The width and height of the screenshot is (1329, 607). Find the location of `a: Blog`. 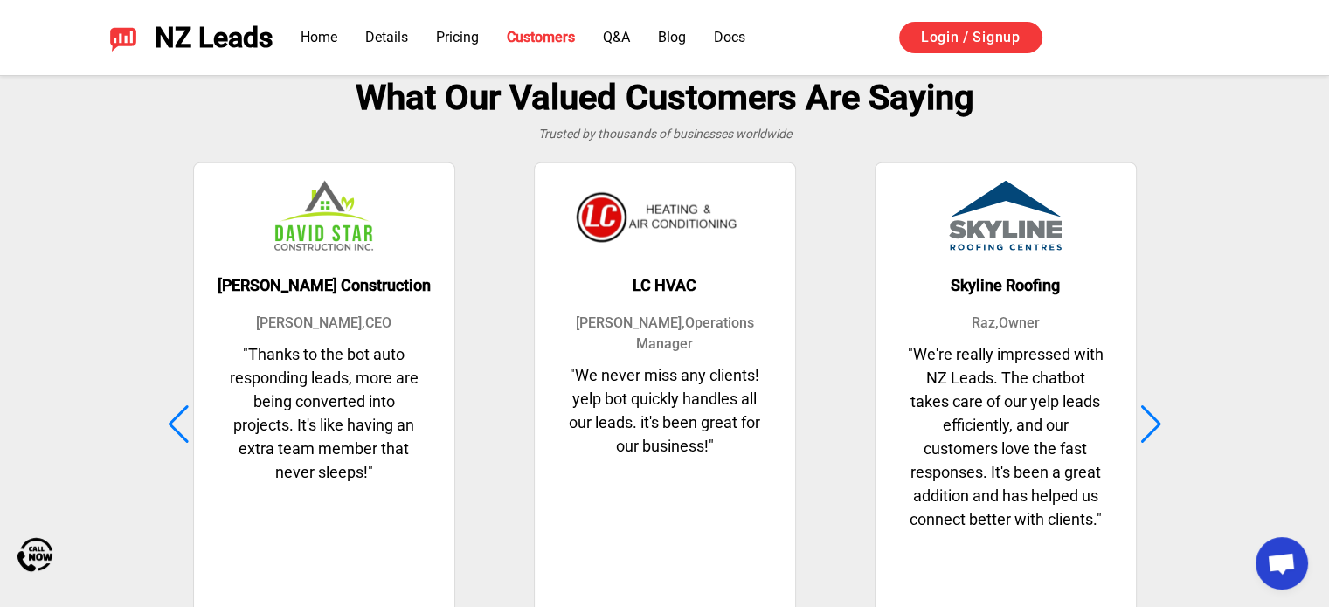

a: Blog is located at coordinates (672, 37).